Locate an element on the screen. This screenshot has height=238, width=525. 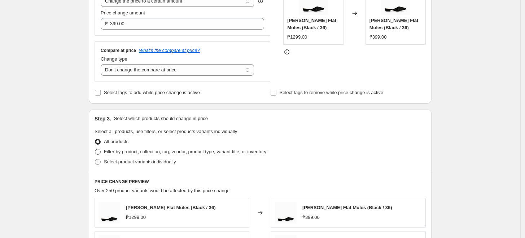
input: 80.00 is located at coordinates (182, 24).